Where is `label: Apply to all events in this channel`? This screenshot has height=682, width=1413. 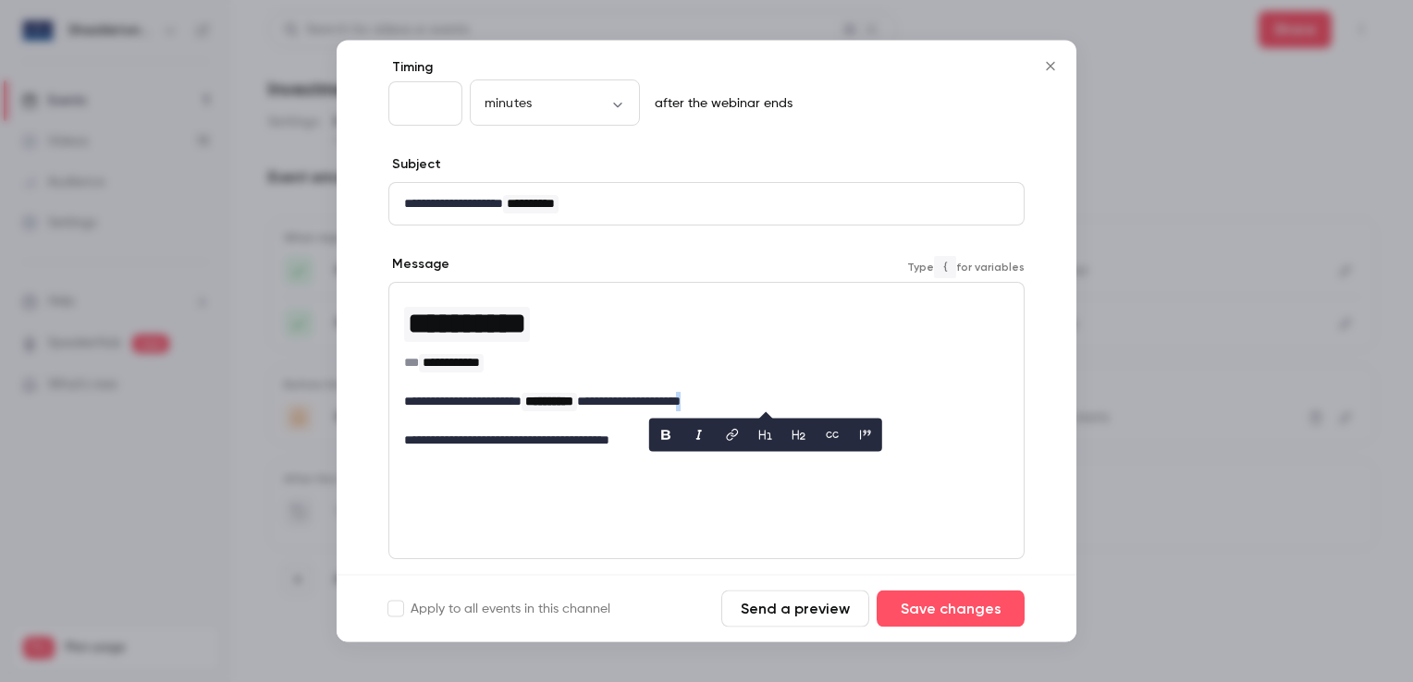 label: Apply to all events in this channel is located at coordinates (499, 609).